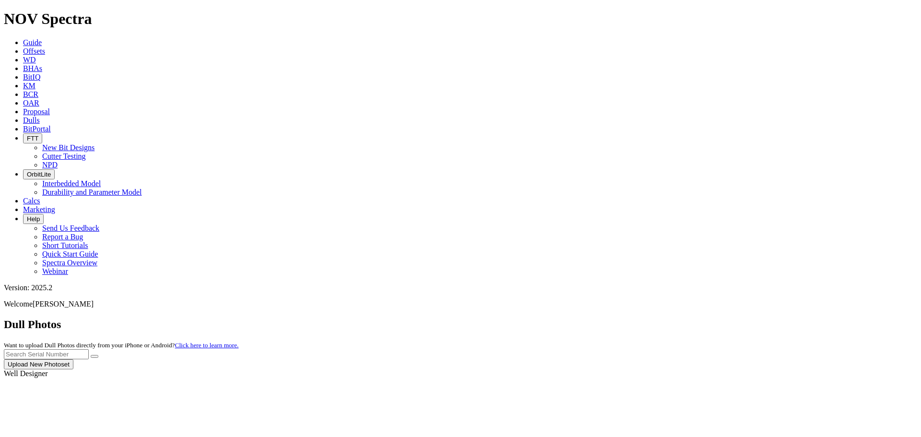 This screenshot has width=921, height=437. Describe the element at coordinates (33, 68) in the screenshot. I see `a: BHAs` at that location.